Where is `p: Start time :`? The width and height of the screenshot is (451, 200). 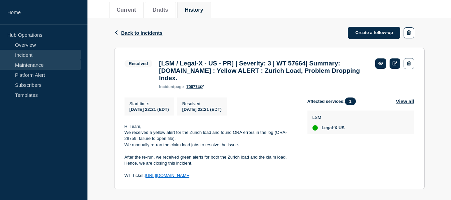
p: Start time : is located at coordinates (149, 103).